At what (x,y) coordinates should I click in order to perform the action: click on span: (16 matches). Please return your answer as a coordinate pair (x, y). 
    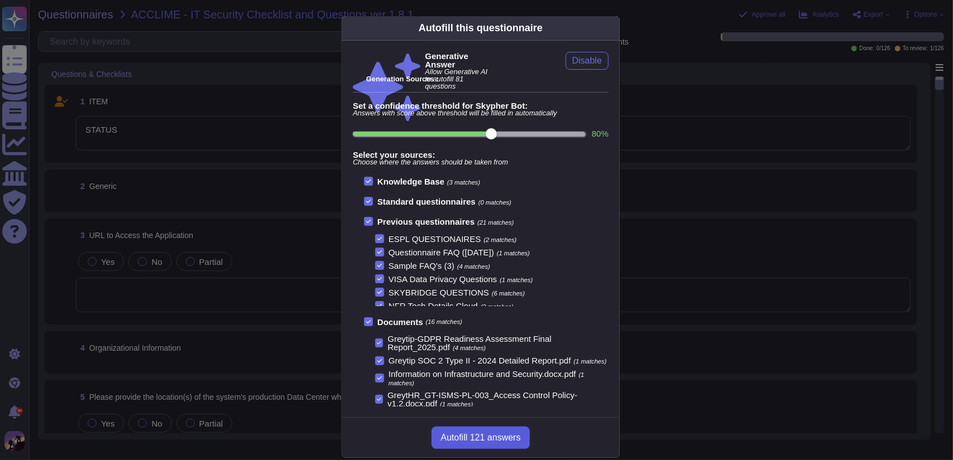
    Looking at the image, I should click on (444, 322).